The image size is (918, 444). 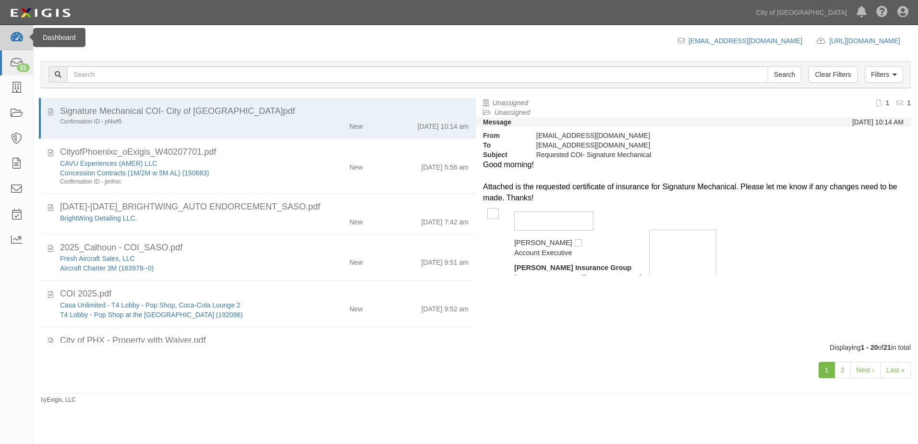 I want to click on a: Last », so click(x=896, y=370).